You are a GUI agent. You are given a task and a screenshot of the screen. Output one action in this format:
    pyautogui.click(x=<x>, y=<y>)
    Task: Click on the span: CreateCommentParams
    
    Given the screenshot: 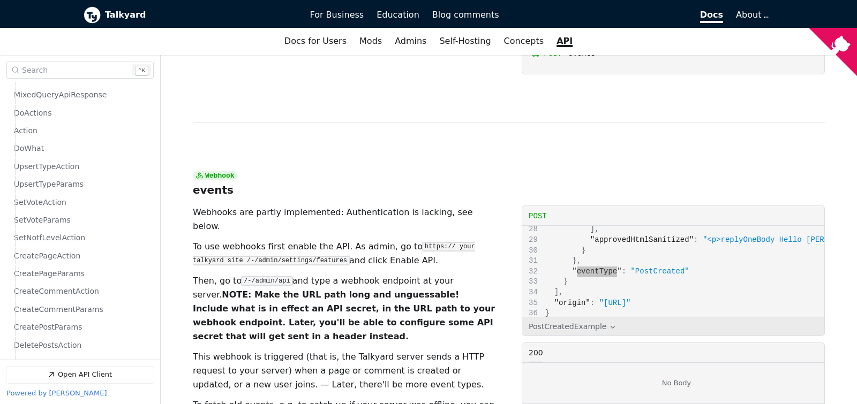 What is the action you would take?
    pyautogui.click(x=58, y=310)
    